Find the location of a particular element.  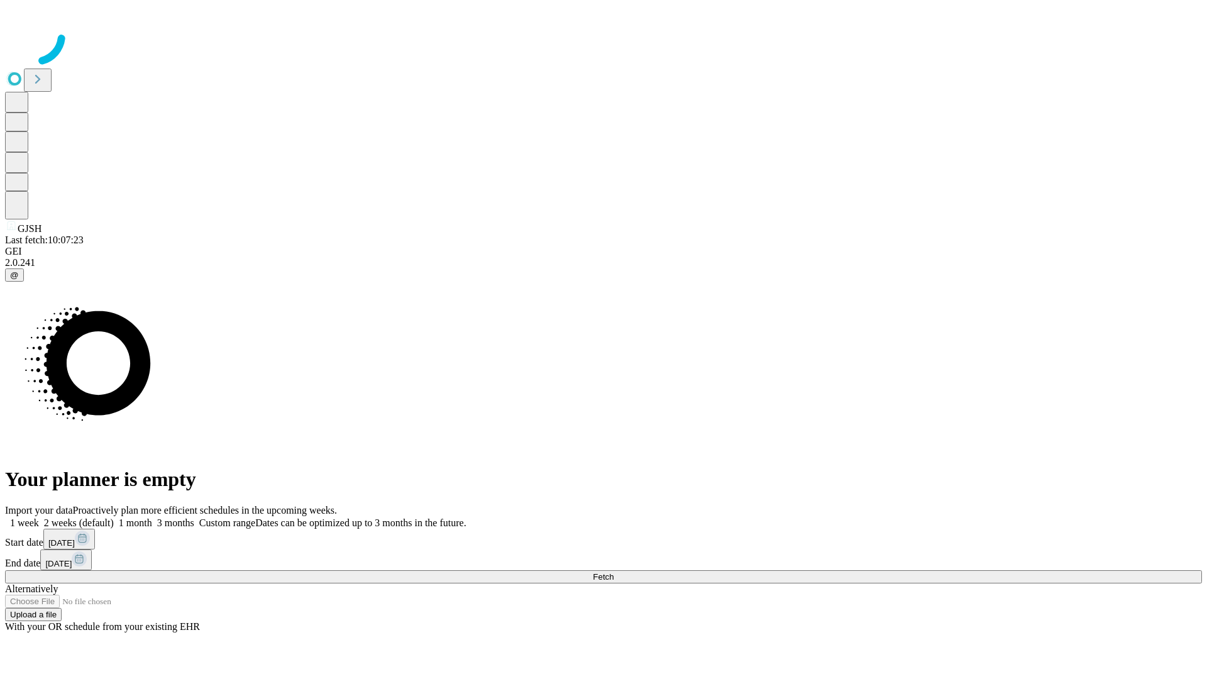

span: Alternatively is located at coordinates (31, 589).